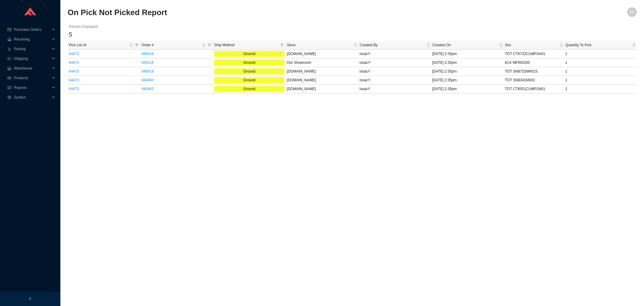 This screenshot has height=306, width=644. What do you see at coordinates (352, 27) in the screenshot?
I see `div: Results Displayed` at bounding box center [352, 27].